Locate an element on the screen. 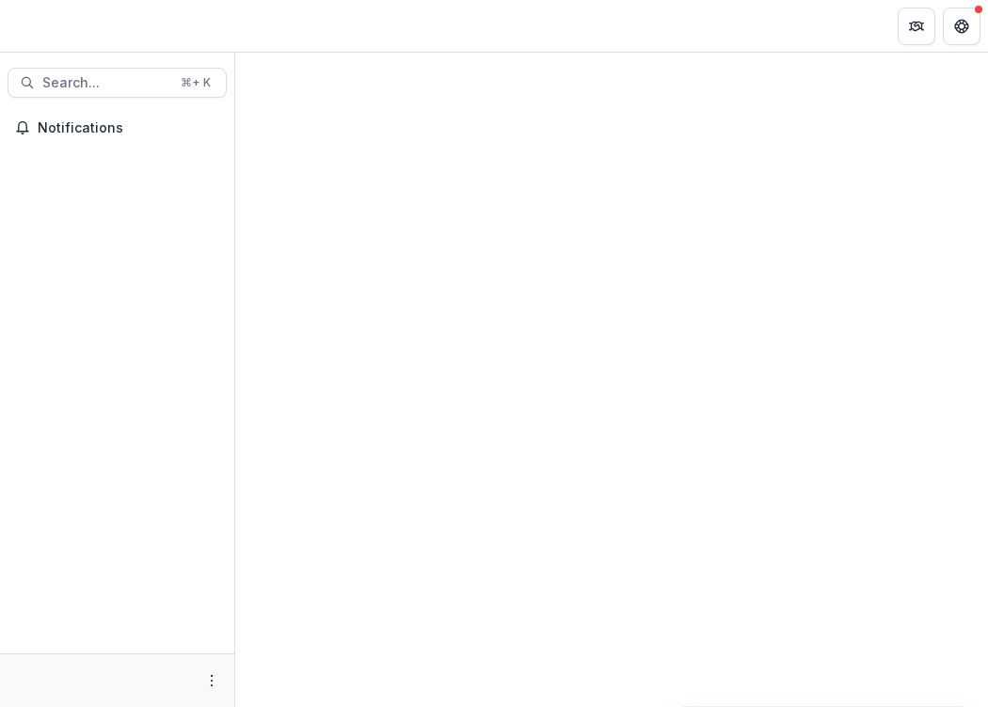 This screenshot has height=707, width=988. button: Get Help is located at coordinates (961, 26).